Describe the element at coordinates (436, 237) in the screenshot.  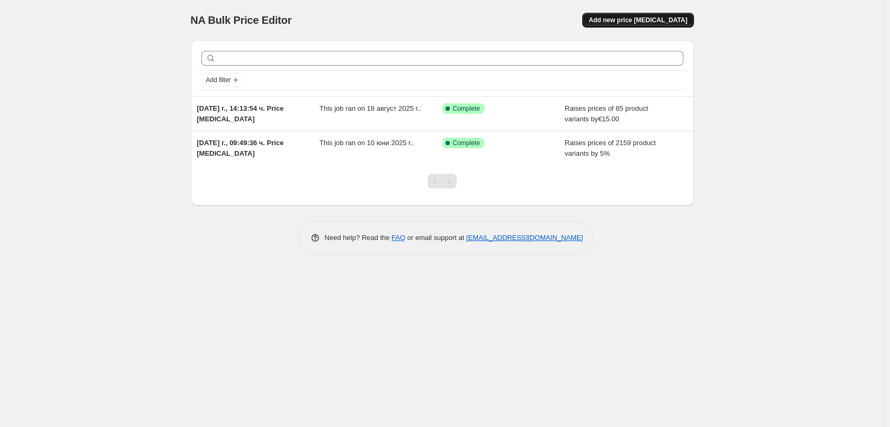
I see `span: or email support at` at that location.